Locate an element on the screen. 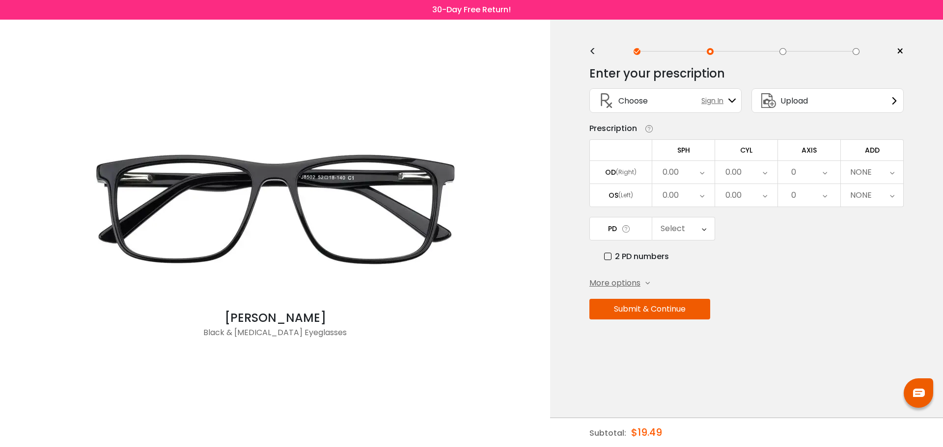  td: SPH is located at coordinates (684, 150).